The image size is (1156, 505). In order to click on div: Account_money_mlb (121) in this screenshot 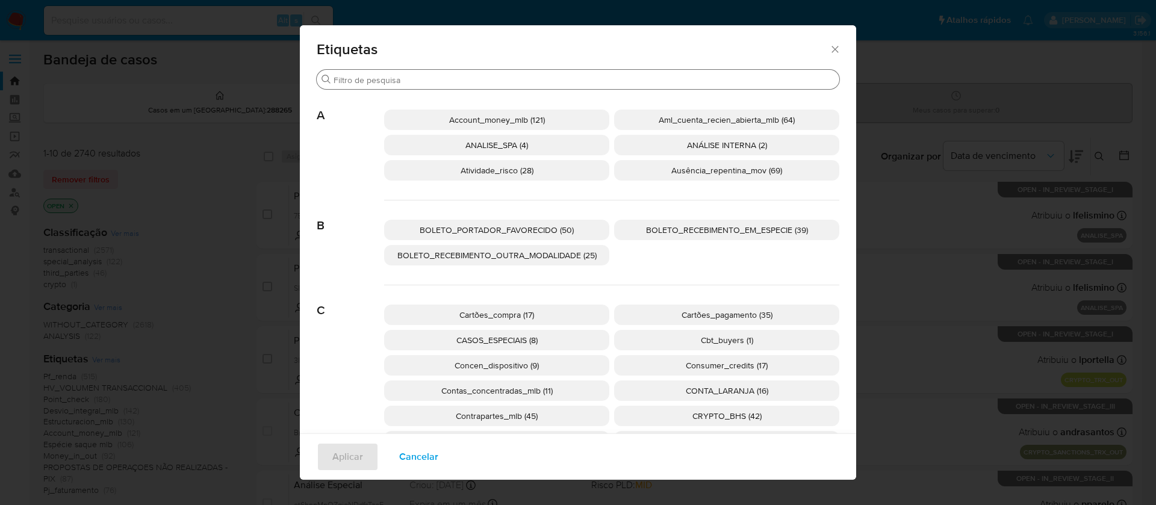, I will do `click(497, 120)`.